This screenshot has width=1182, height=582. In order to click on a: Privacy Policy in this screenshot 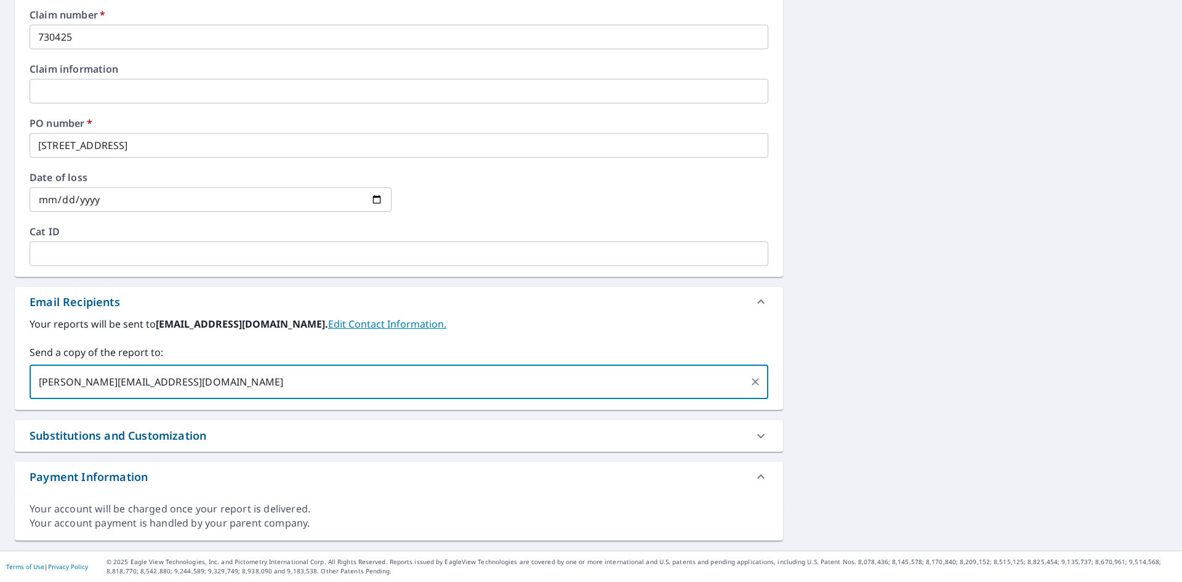, I will do `click(68, 566)`.